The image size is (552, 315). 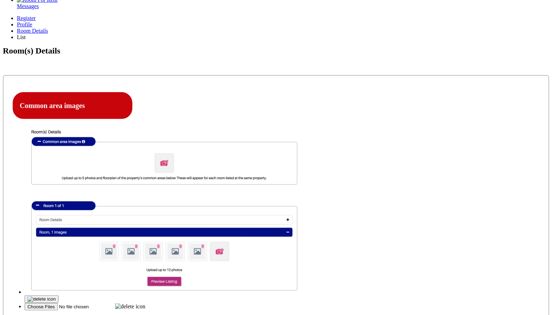 What do you see at coordinates (21, 37) in the screenshot?
I see `span: List` at bounding box center [21, 37].